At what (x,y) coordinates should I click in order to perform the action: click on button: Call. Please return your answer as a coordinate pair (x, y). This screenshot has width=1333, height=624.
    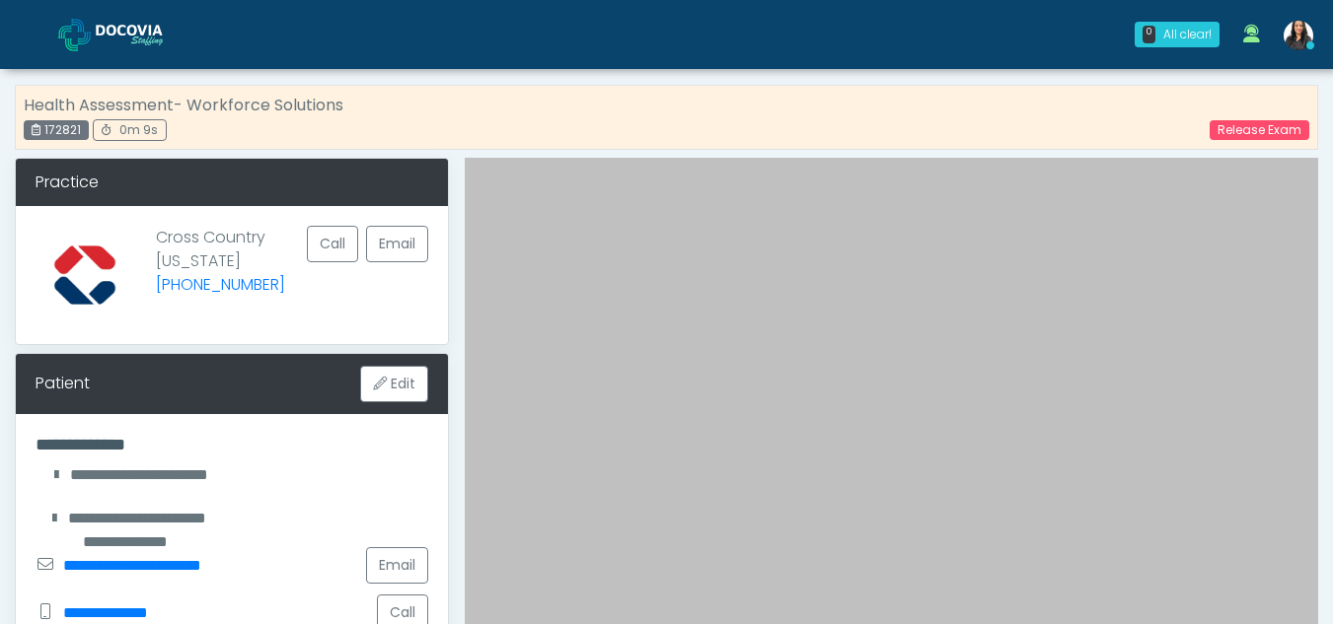
    Looking at the image, I should click on (332, 244).